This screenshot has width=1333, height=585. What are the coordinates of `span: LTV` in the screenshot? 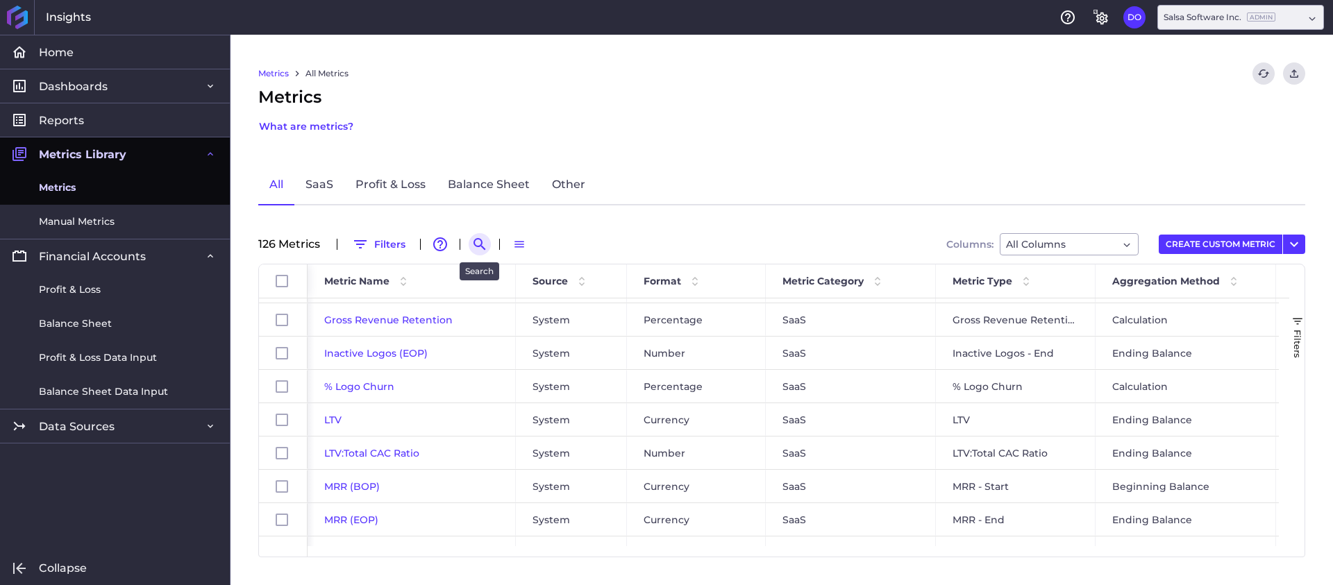 It's located at (333, 420).